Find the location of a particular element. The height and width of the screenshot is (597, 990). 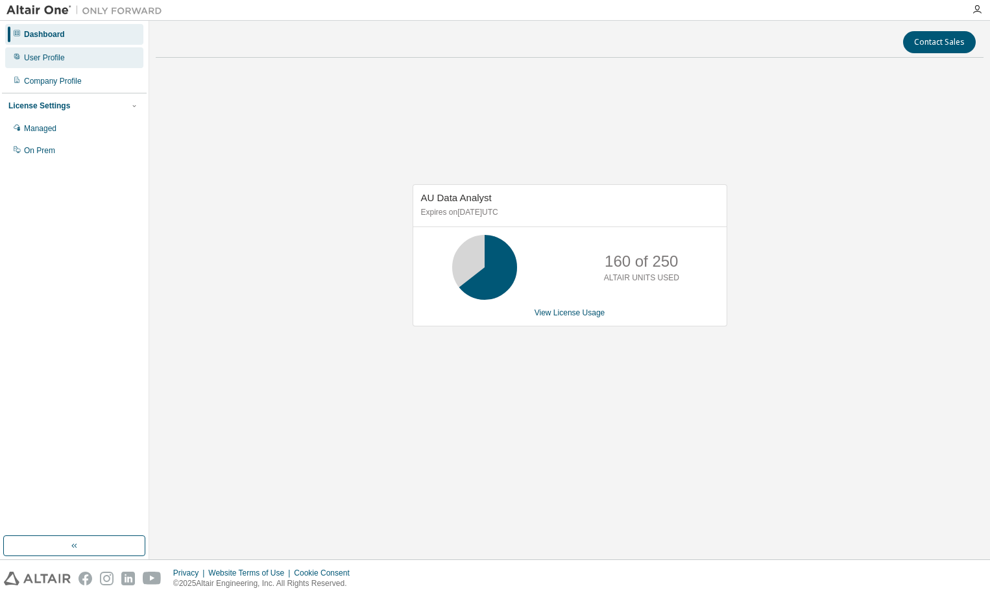

img: altair_logo.svg is located at coordinates (37, 578).